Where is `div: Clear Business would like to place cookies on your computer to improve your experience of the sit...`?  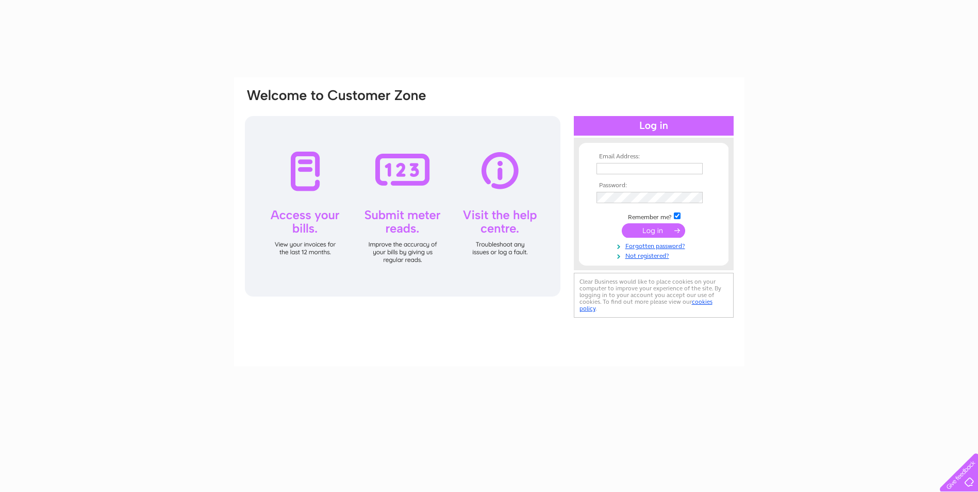 div: Clear Business would like to place cookies on your computer to improve your experience of the sit... is located at coordinates (654, 295).